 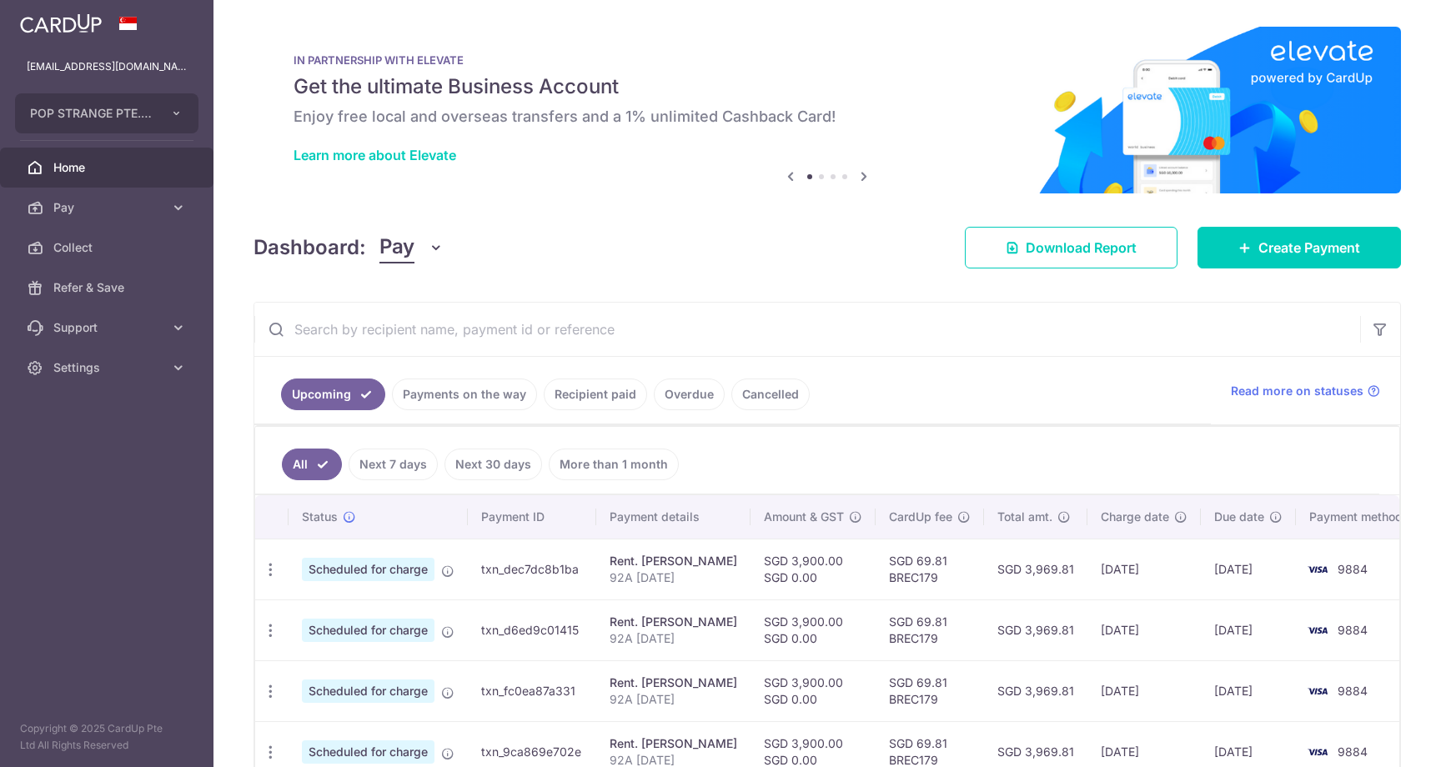 I want to click on span: Charge date, so click(x=1135, y=517).